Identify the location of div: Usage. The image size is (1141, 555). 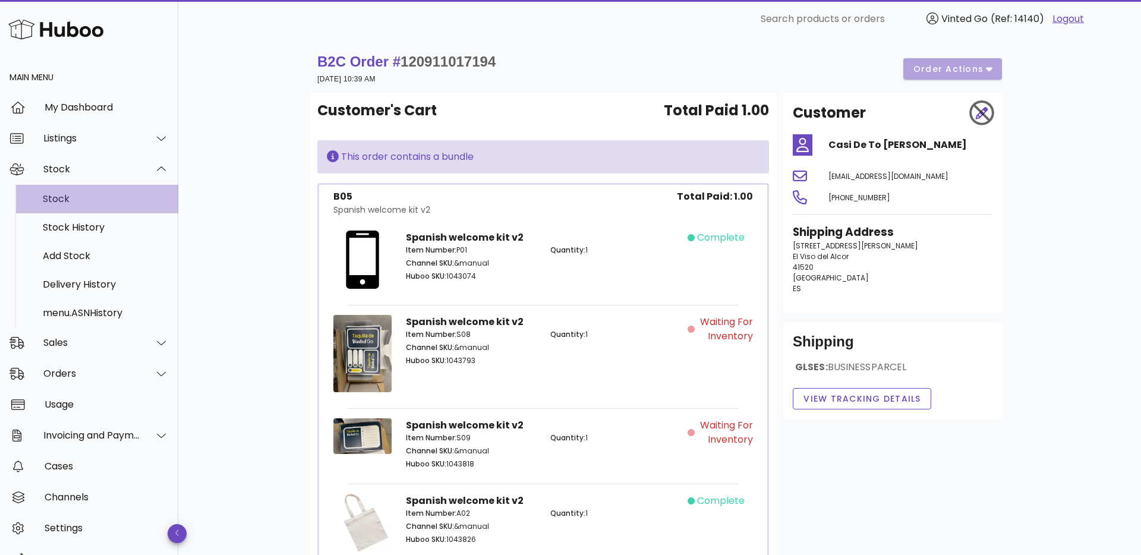
(106, 404).